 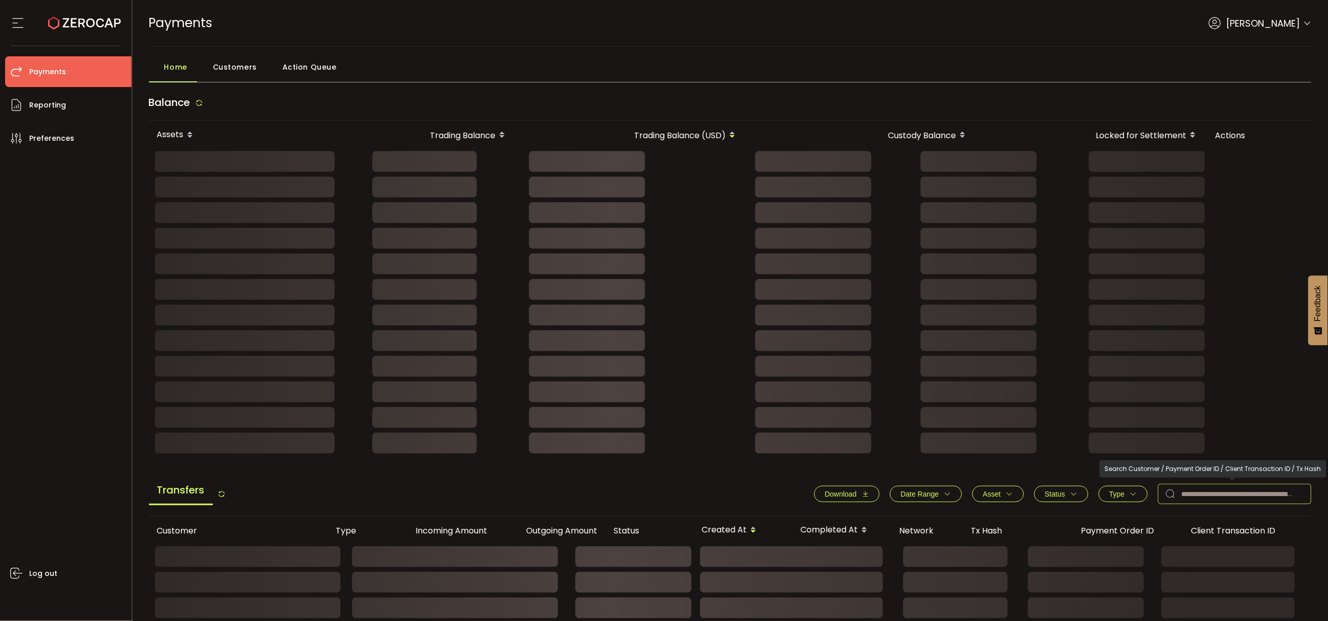 I want to click on div: Completed At, so click(x=842, y=530).